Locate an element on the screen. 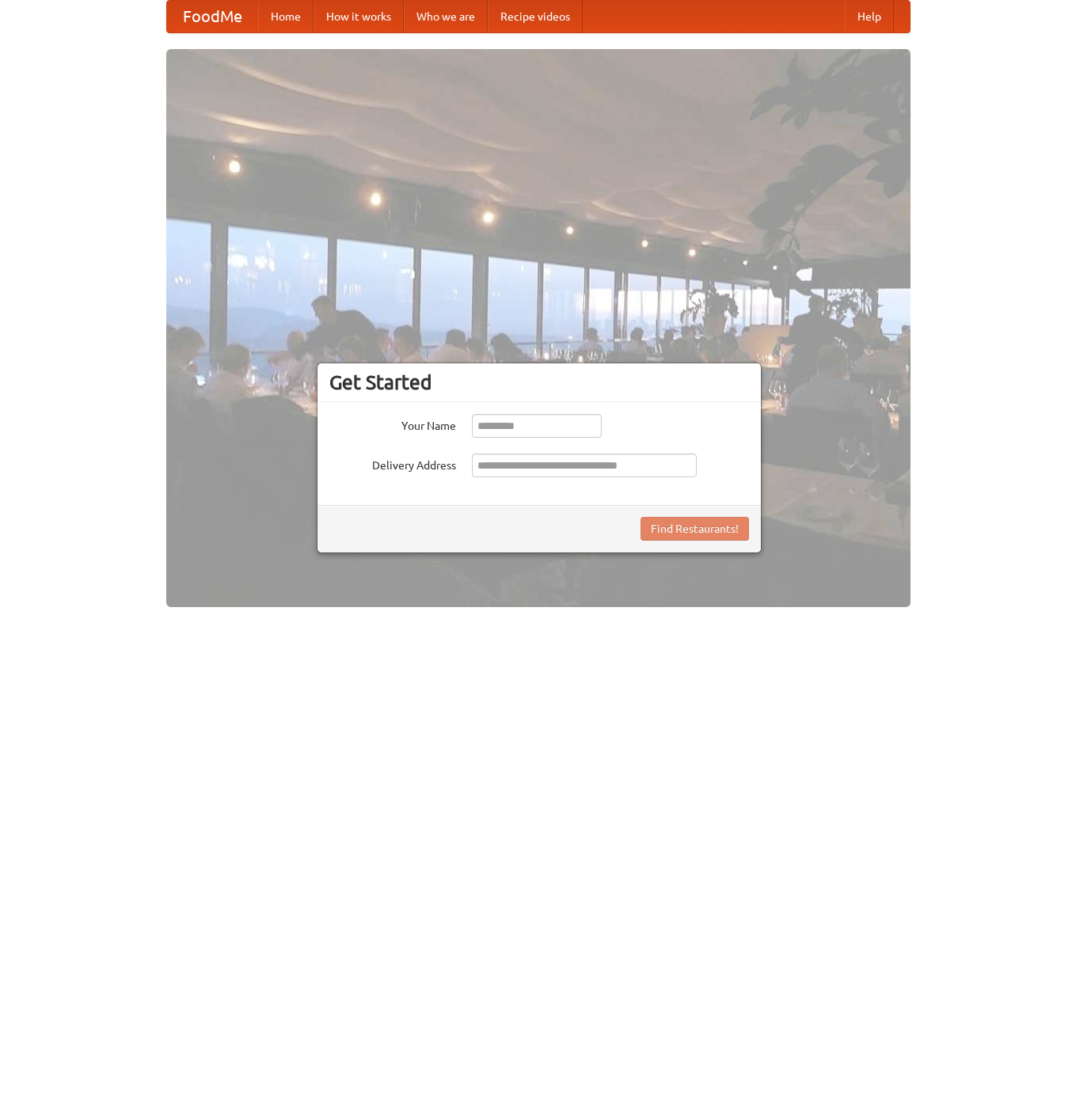 Image resolution: width=1076 pixels, height=1120 pixels. a: How it works is located at coordinates (359, 17).